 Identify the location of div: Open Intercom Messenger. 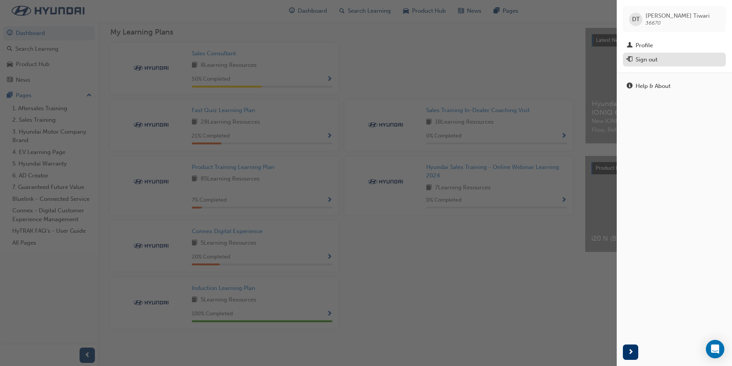
(715, 349).